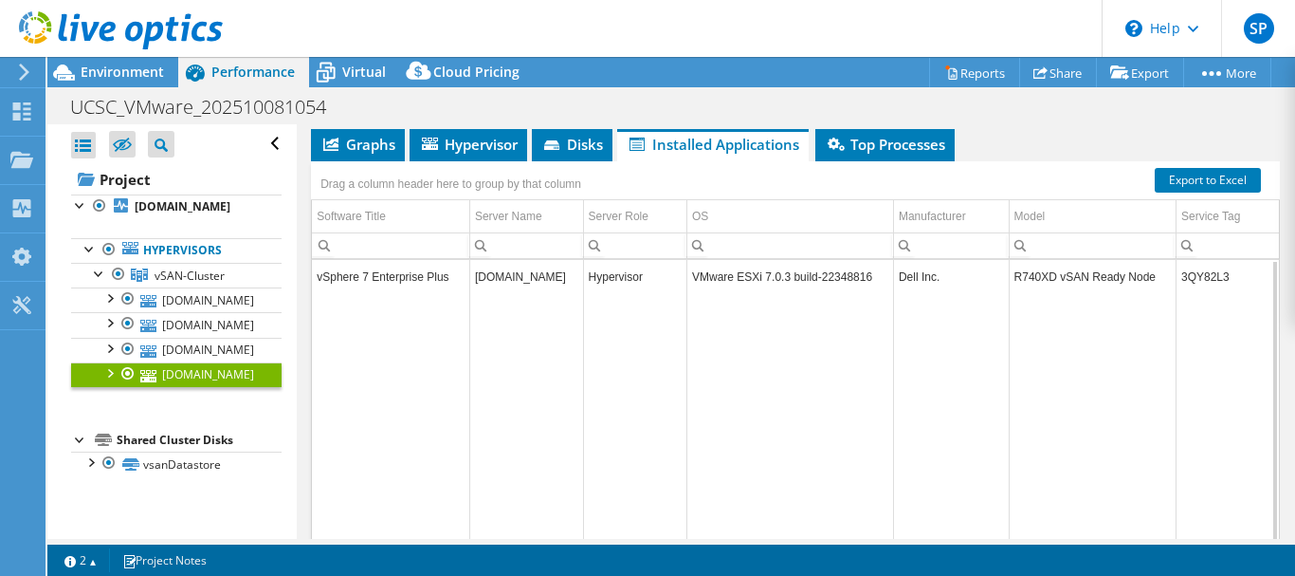 The image size is (1295, 576). Describe the element at coordinates (618, 216) in the screenshot. I see `div: Server Role` at that location.